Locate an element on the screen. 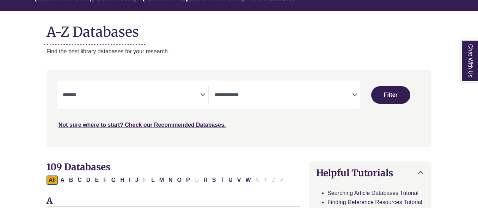  button: Submit for Search Results is located at coordinates (391, 95).